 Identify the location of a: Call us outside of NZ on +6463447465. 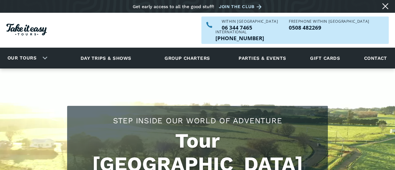
(240, 38).